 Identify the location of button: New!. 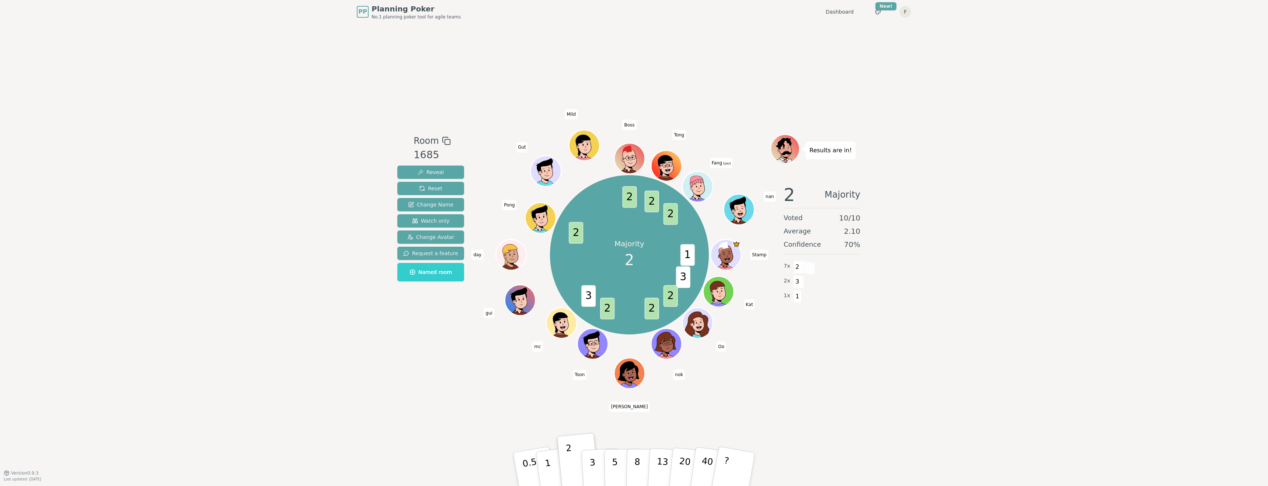
(878, 12).